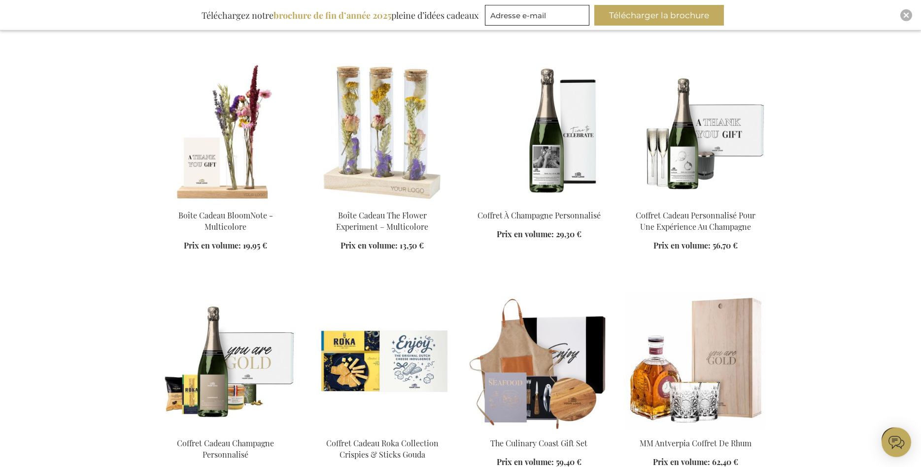 Image resolution: width=921 pixels, height=467 pixels. Describe the element at coordinates (696, 360) in the screenshot. I see `img: MM Antverpia Rum Gift Set` at that location.